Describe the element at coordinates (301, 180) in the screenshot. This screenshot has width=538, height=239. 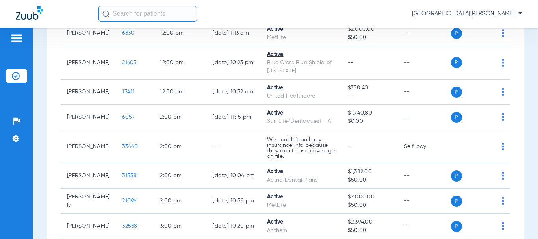
I see `div: Aetna Dental Plans` at that location.